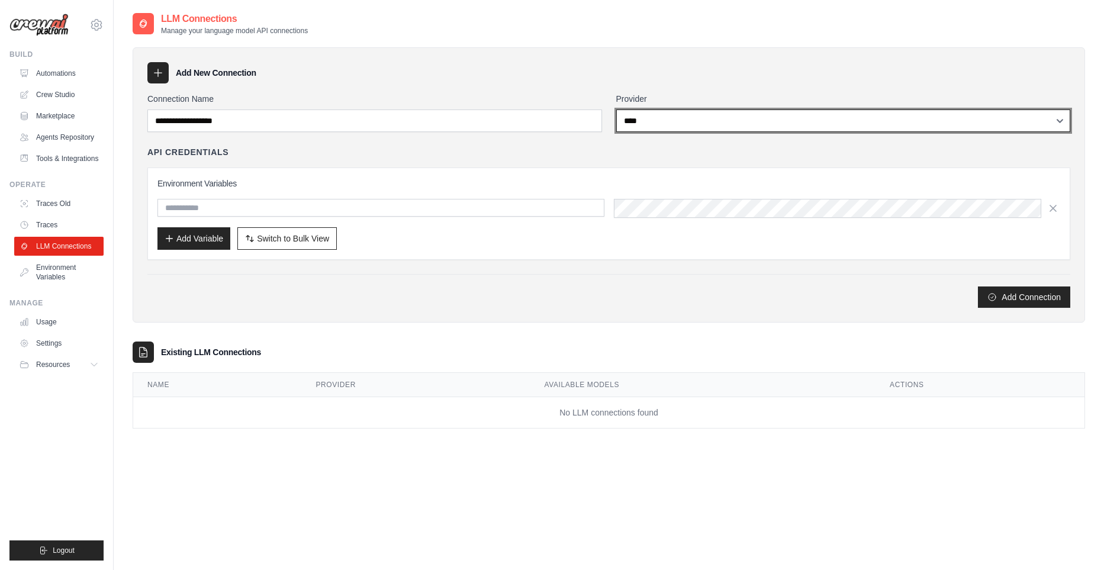 This screenshot has width=1104, height=570. I want to click on span: Resources, so click(53, 364).